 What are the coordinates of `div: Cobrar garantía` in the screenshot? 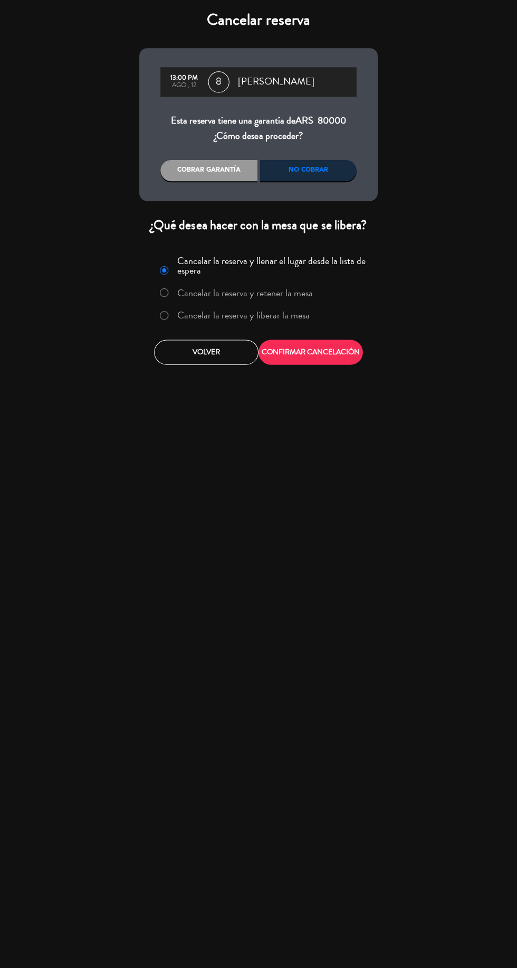 It's located at (209, 172).